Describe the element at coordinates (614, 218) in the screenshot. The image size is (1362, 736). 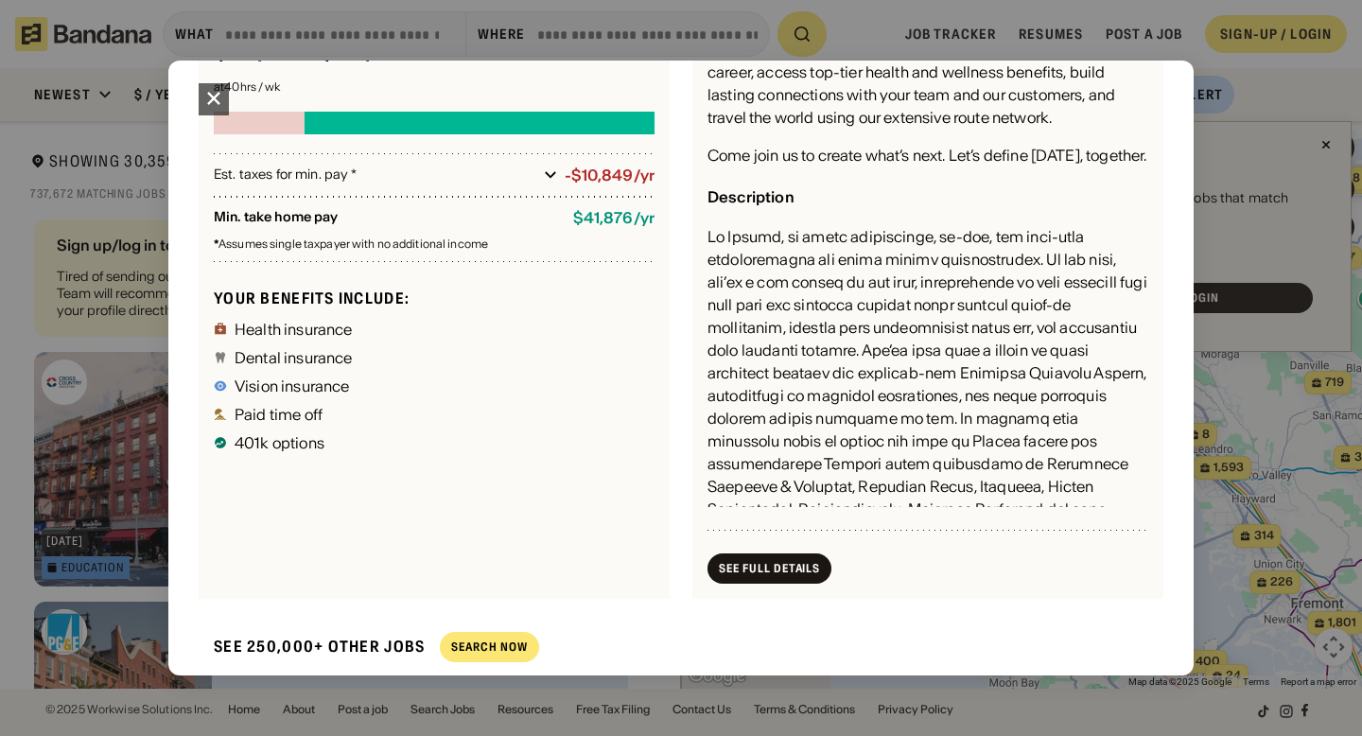
I see `div: $ 41,876 / yr` at that location.